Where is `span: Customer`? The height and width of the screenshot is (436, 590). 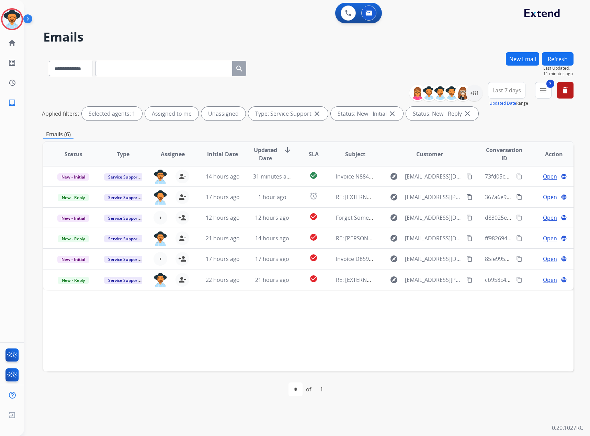 span: Customer is located at coordinates (430, 154).